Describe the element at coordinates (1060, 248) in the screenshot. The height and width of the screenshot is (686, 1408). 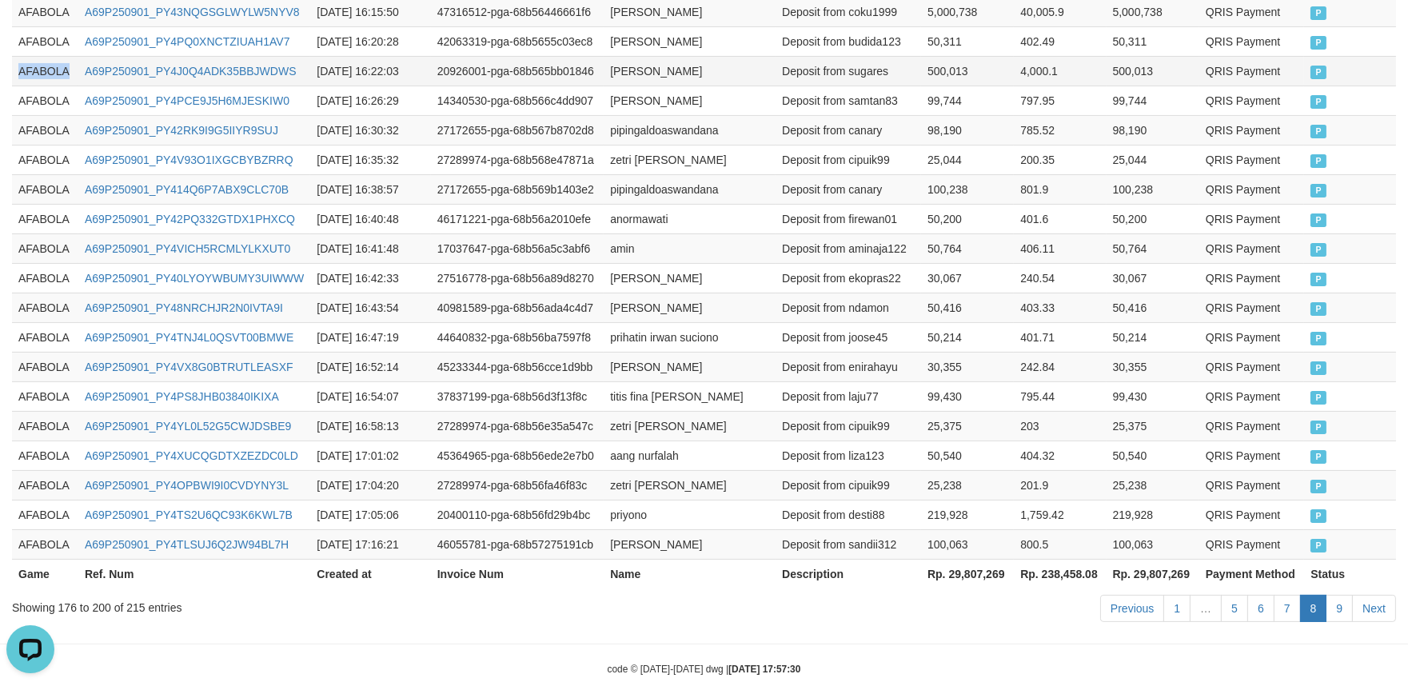
I see `td: 406.11` at that location.